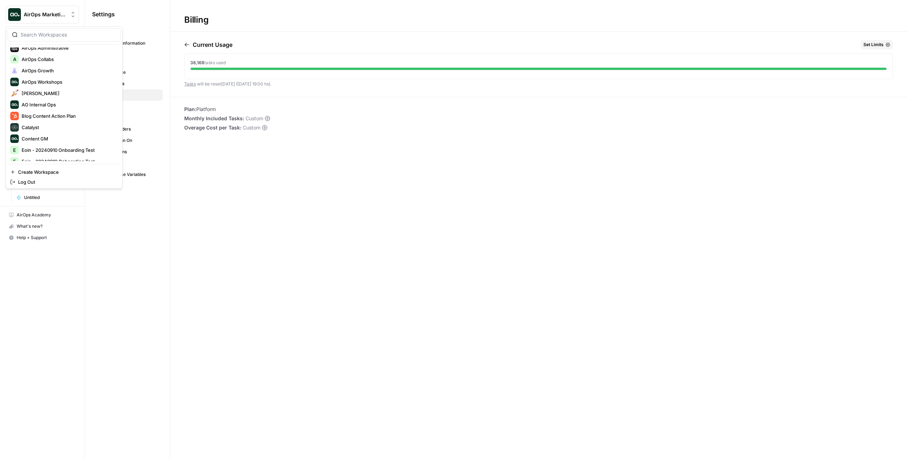  I want to click on span: AirOps Growth, so click(68, 71).